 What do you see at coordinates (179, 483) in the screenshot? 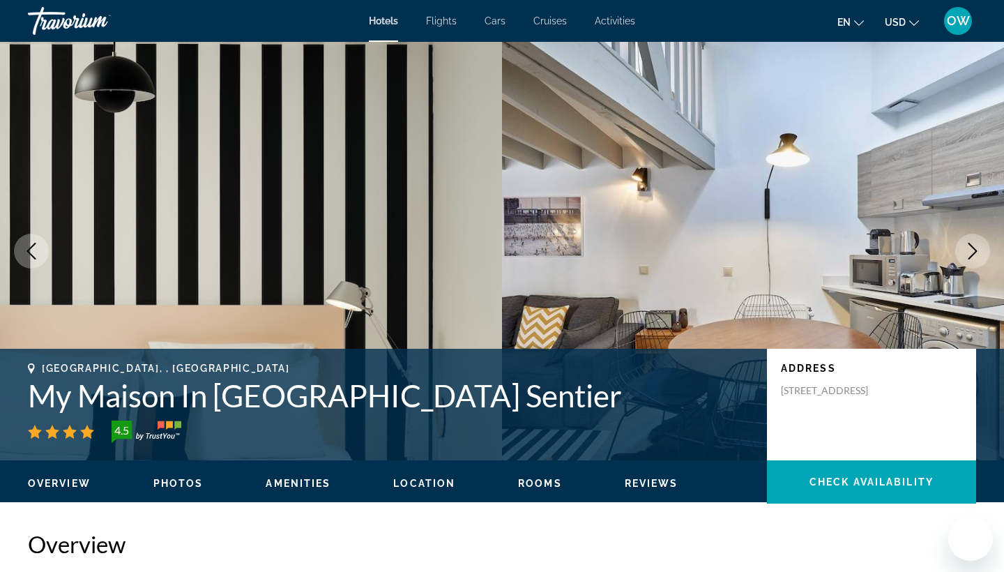
I see `button: Photos` at bounding box center [179, 483].